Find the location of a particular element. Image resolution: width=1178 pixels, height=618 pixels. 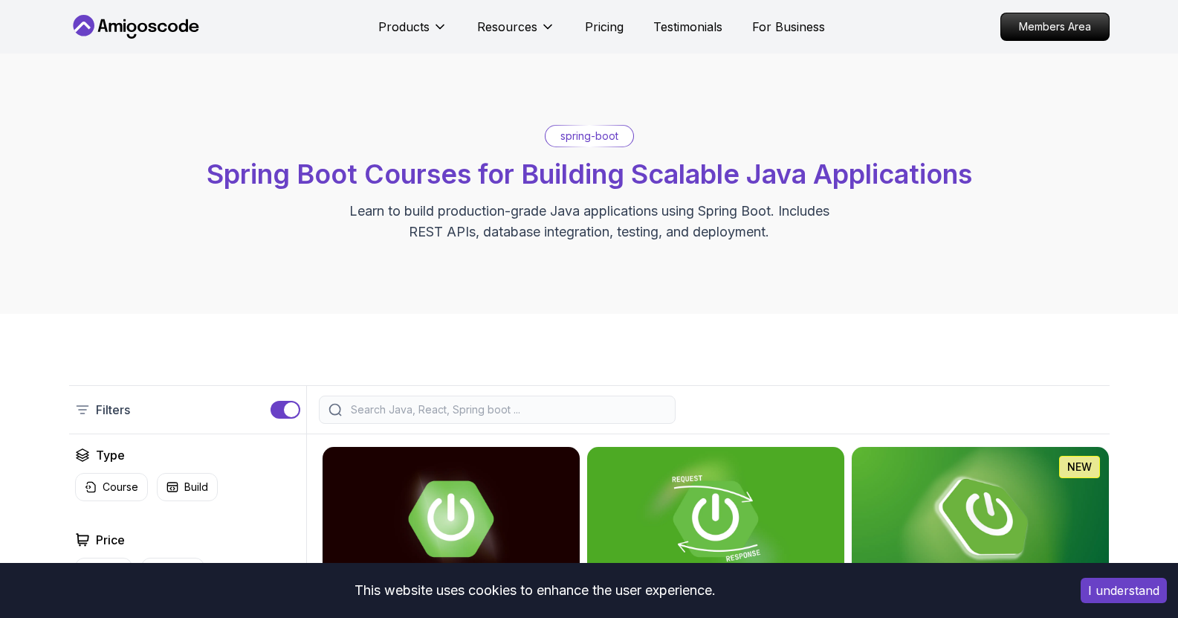

p: Learn to build production-grade Java applications using Spring Boot. Includes REST APIs, database... is located at coordinates (590, 222).